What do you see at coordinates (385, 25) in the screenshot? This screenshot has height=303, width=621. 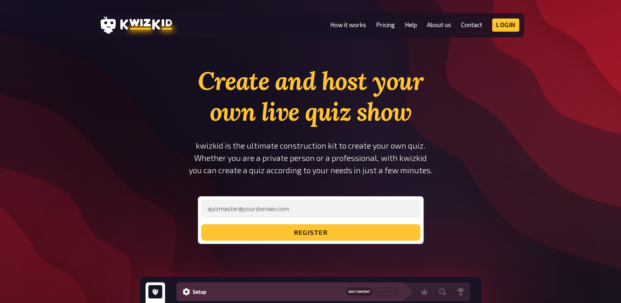 I see `a: Pricing` at bounding box center [385, 25].